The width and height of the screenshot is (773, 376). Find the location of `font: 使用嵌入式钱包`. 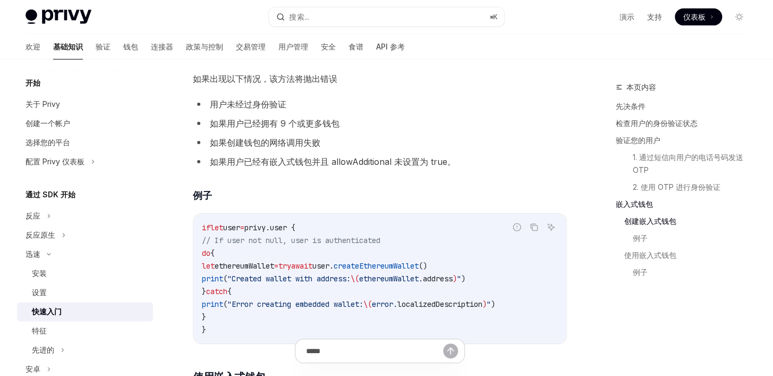

font: 使用嵌入式钱包 is located at coordinates (650, 255).